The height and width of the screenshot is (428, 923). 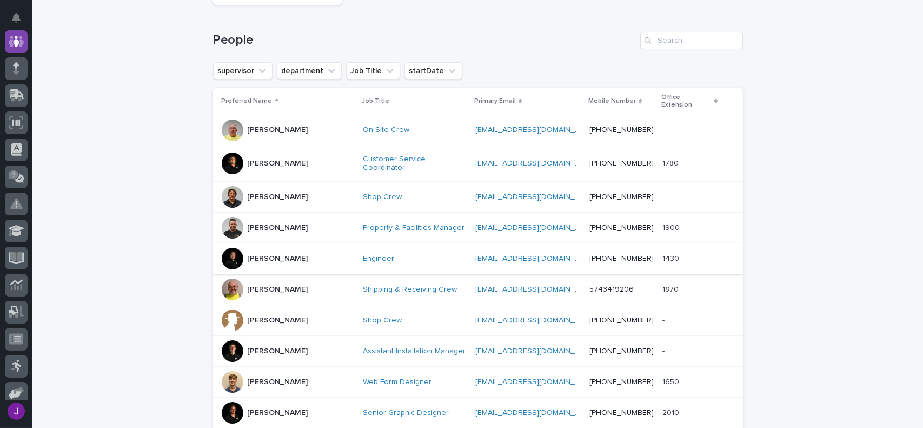 What do you see at coordinates (373, 71) in the screenshot?
I see `button: Job Title` at bounding box center [373, 71].